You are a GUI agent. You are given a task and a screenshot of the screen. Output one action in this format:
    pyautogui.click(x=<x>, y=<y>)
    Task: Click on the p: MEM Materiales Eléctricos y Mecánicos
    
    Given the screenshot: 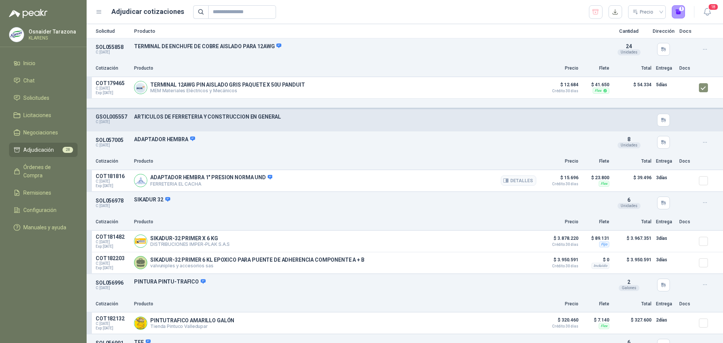 What is the action you would take?
    pyautogui.click(x=227, y=90)
    